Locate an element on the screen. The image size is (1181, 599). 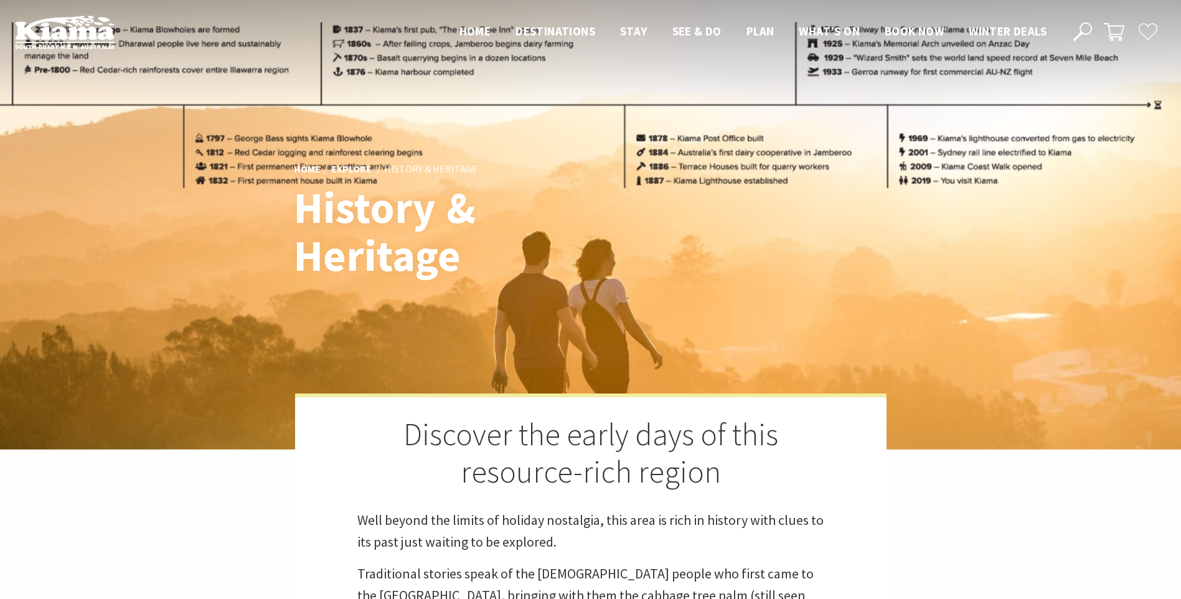
nav: Main Menu is located at coordinates (753, 32).